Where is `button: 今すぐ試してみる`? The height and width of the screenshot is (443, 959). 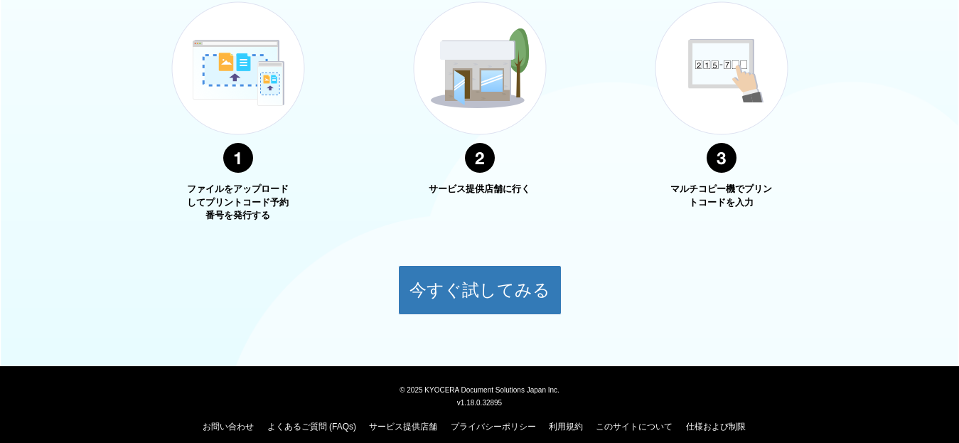
button: 今すぐ試してみる is located at coordinates (480, 290).